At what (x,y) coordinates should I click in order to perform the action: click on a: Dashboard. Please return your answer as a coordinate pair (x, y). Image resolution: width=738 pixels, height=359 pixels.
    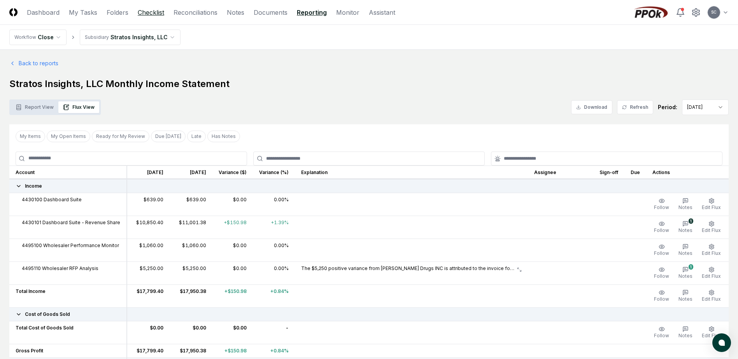
    Looking at the image, I should click on (43, 12).